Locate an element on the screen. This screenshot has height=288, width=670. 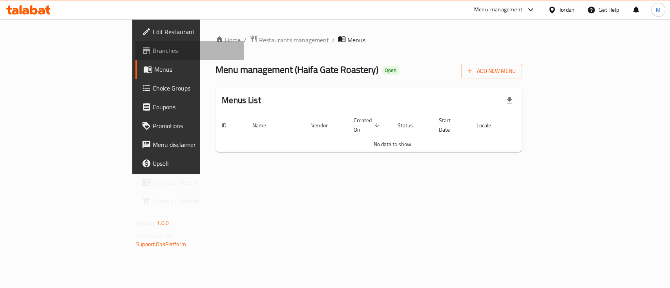
nav: breadcrumb is located at coordinates (368, 40).